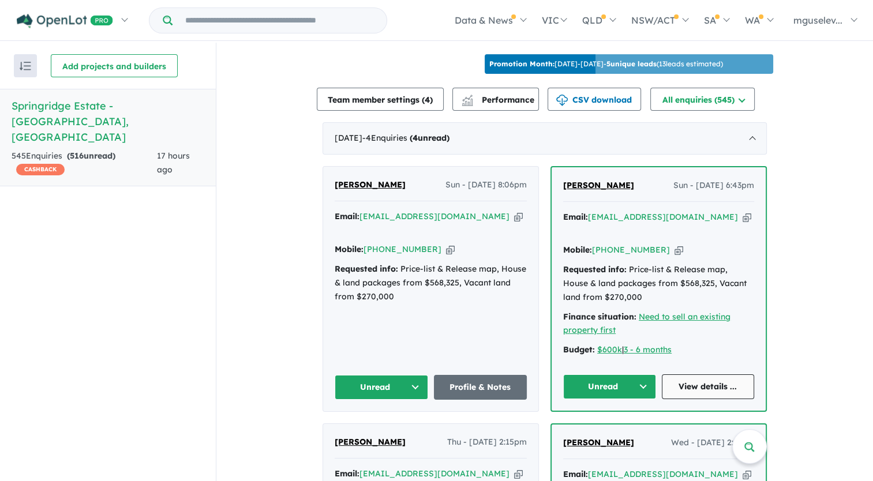 Image resolution: width=873 pixels, height=481 pixels. What do you see at coordinates (467, 102) in the screenshot?
I see `img: bar-chart.svg` at bounding box center [467, 102].